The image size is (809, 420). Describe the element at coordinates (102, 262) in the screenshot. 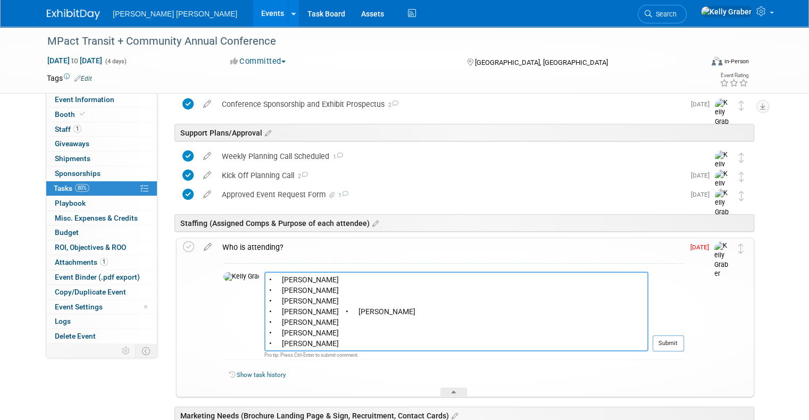

I see `a: Attachments1` at that location.